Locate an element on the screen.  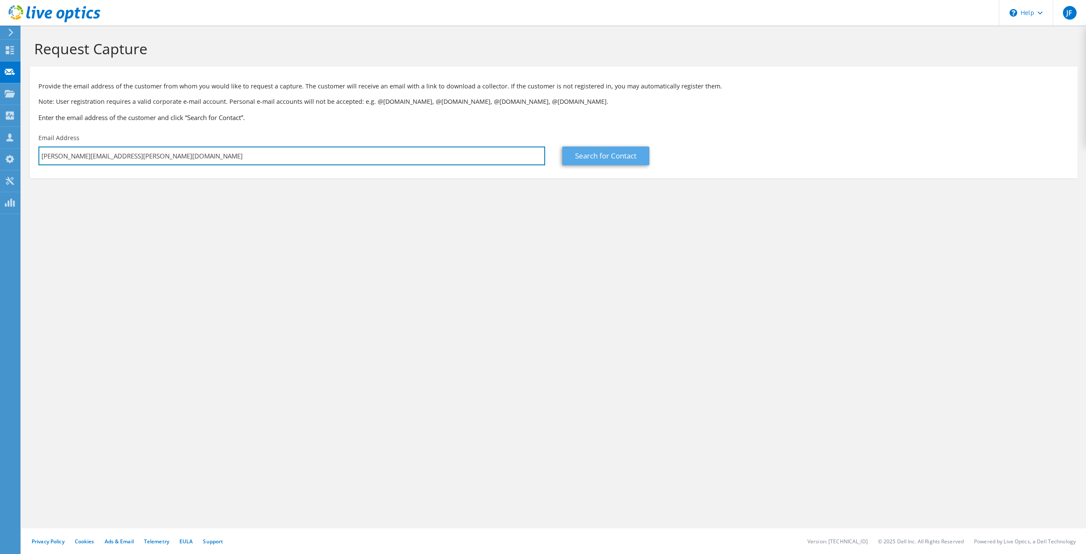
a: Ads & Email is located at coordinates (119, 541).